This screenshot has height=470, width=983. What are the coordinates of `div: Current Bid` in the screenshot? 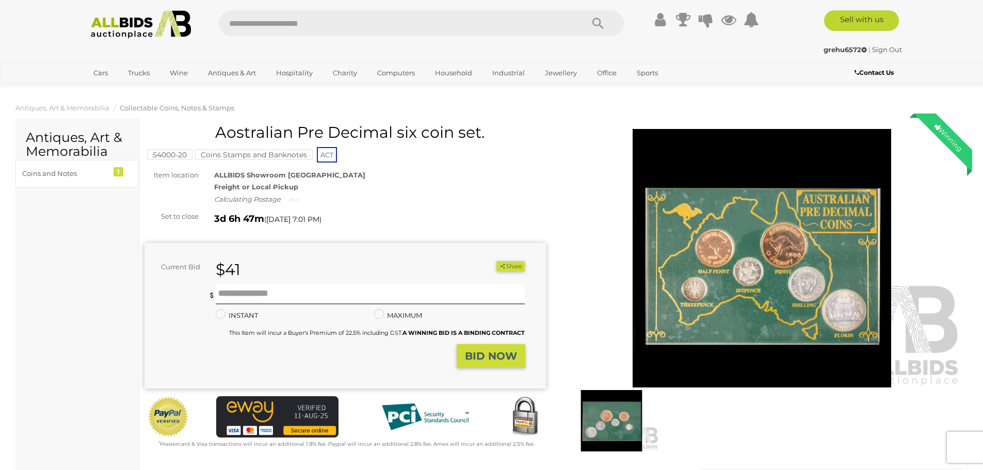 It's located at (176, 267).